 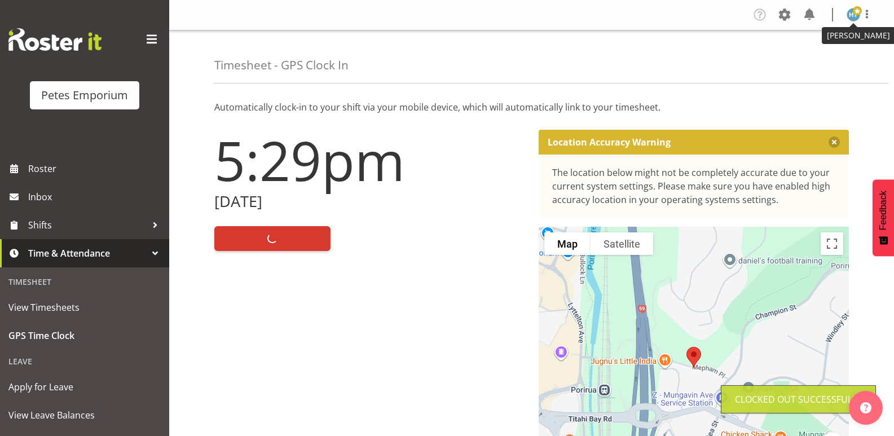 I want to click on span: View Leave Balances, so click(x=85, y=415).